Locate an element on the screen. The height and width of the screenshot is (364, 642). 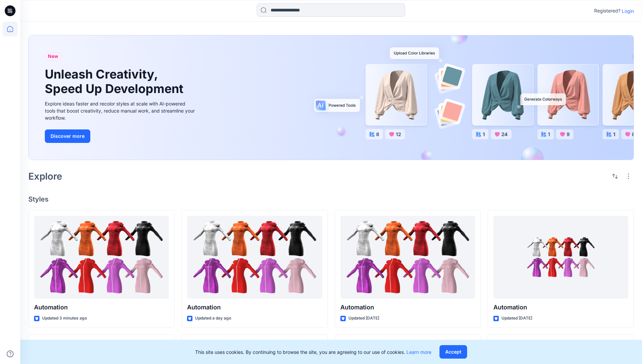
p: Updated a day ago is located at coordinates (213, 318).